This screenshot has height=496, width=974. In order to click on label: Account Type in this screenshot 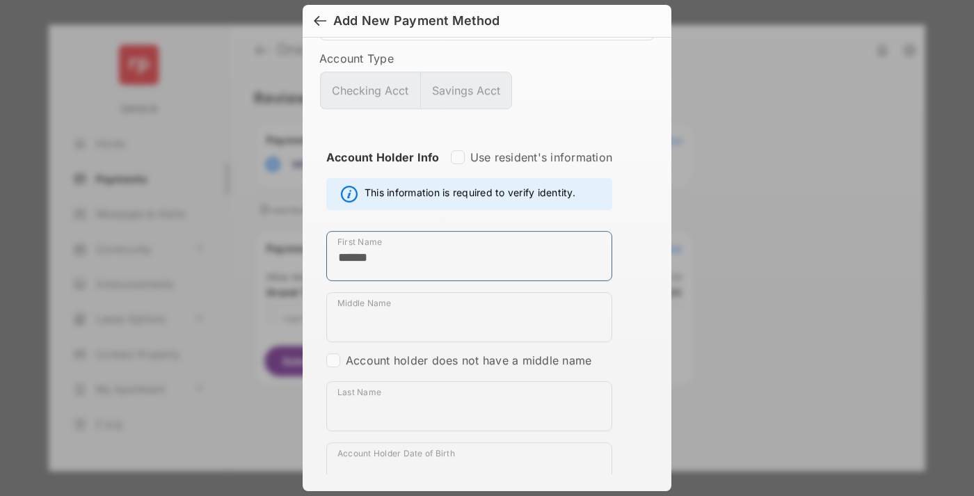, I will do `click(487, 58)`.